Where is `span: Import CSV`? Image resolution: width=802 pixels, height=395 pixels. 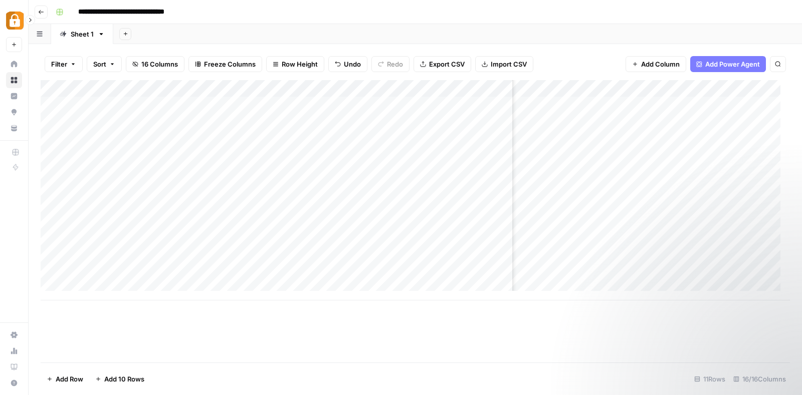
span: Import CSV is located at coordinates (509, 64).